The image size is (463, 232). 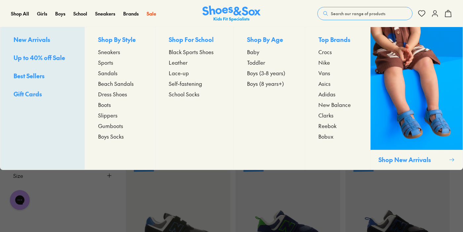 What do you see at coordinates (269, 62) in the screenshot?
I see `a: Toddler` at bounding box center [269, 62].